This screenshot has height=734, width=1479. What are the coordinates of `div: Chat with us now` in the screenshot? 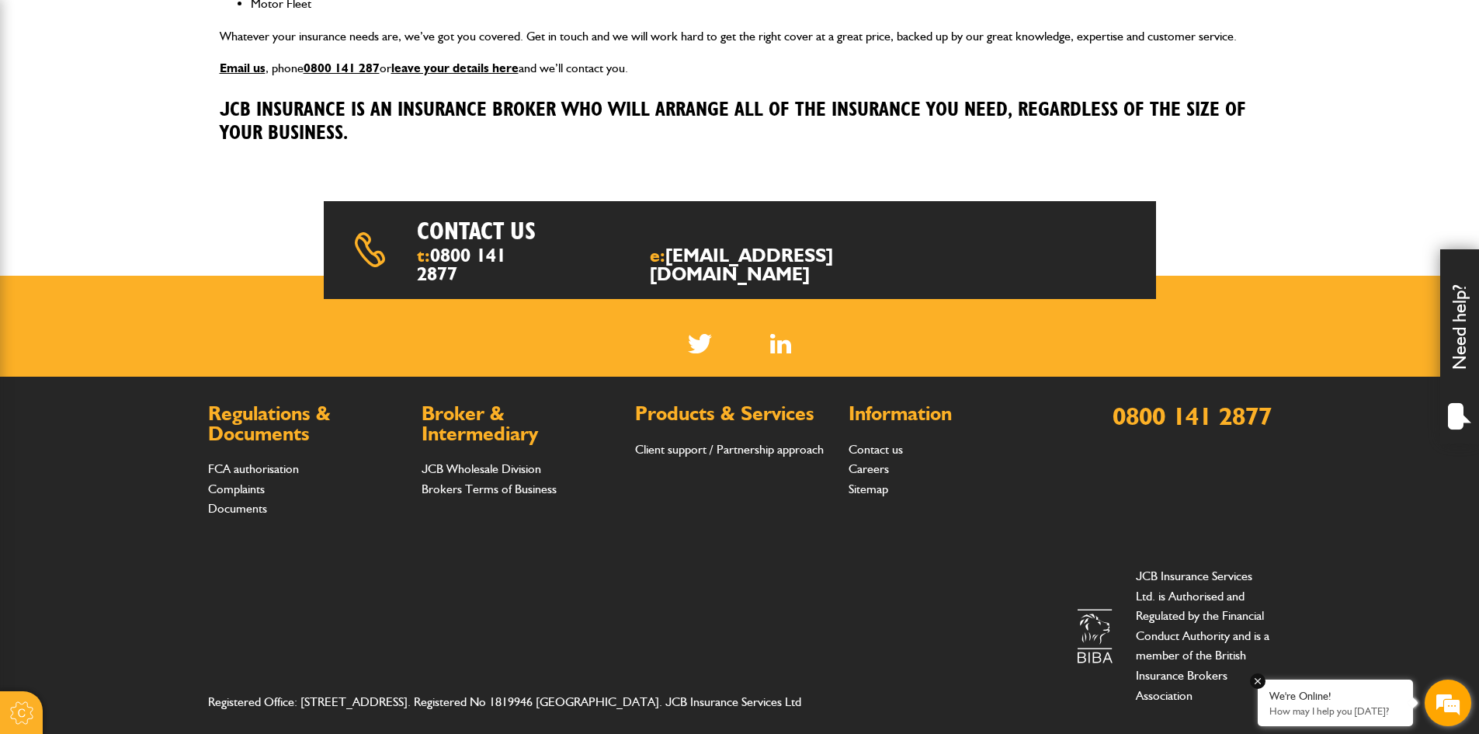 It's located at (171, 97).